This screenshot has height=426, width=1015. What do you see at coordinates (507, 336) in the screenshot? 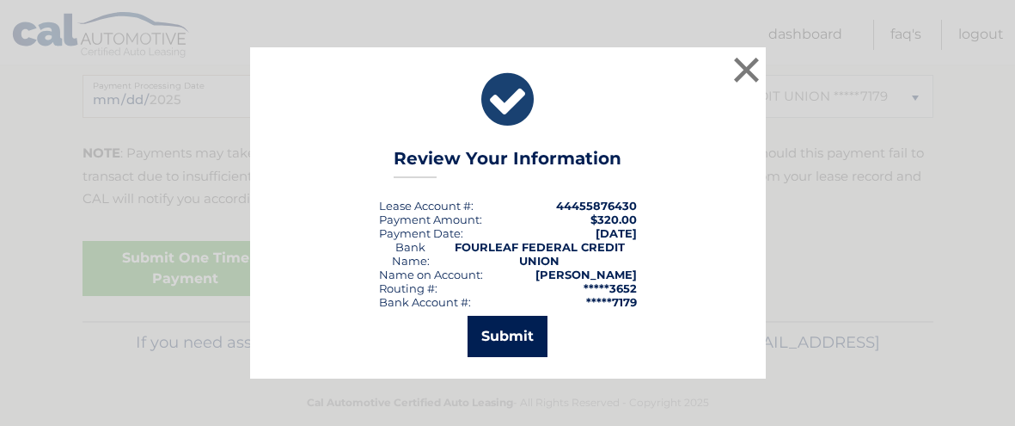
I see `button: Submit` at bounding box center [507, 336].